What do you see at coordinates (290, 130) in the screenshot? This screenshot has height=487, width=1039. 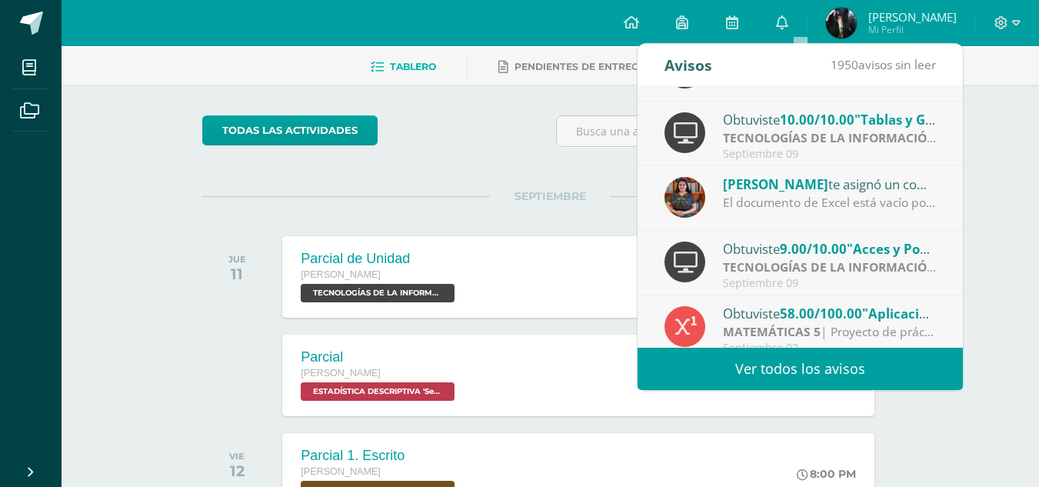 I see `a: todas las Actividades` at bounding box center [290, 130].